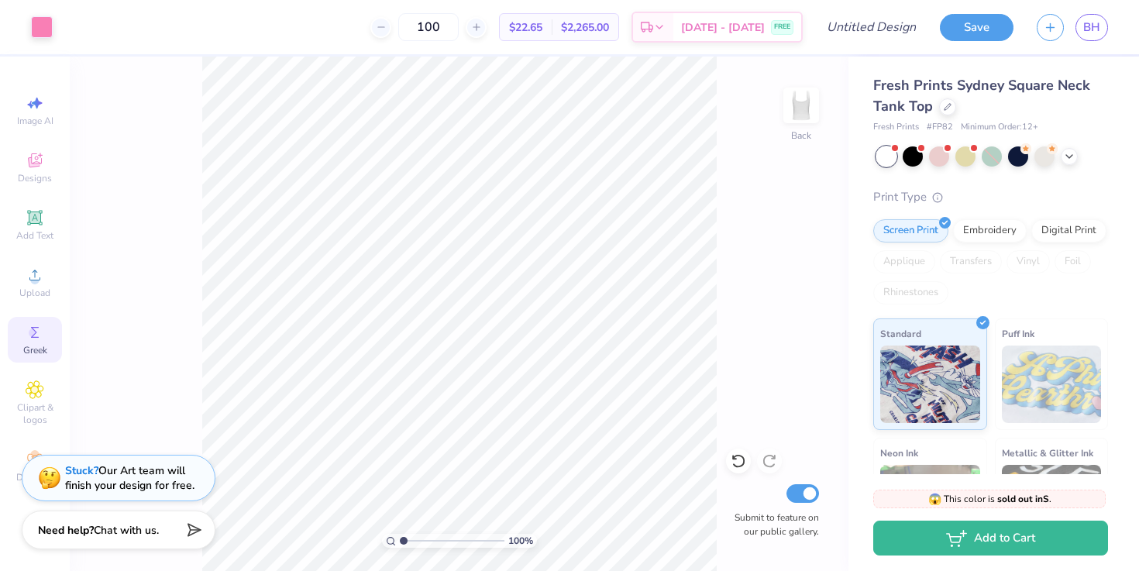 The height and width of the screenshot is (571, 1139). I want to click on span: Designs, so click(35, 178).